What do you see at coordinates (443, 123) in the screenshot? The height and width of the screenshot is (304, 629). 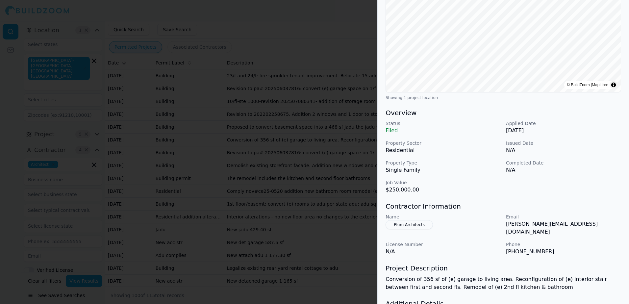 I see `p: Status` at bounding box center [443, 123].